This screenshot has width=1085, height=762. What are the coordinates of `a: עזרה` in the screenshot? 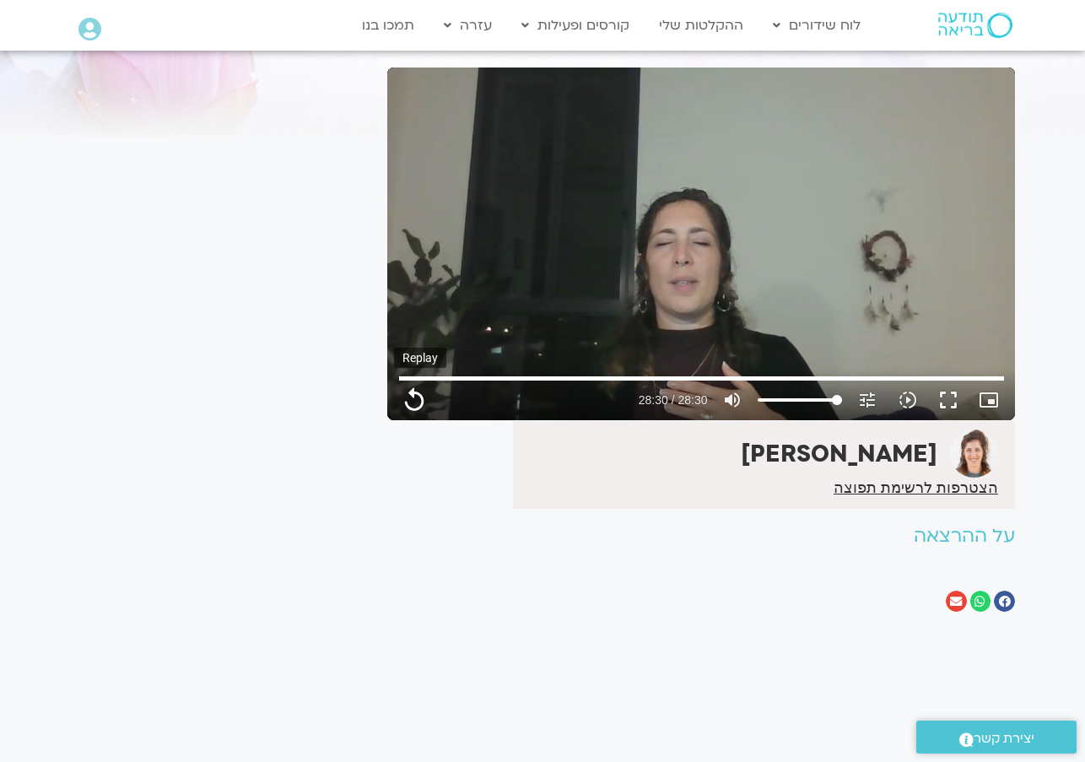 It's located at (467, 25).